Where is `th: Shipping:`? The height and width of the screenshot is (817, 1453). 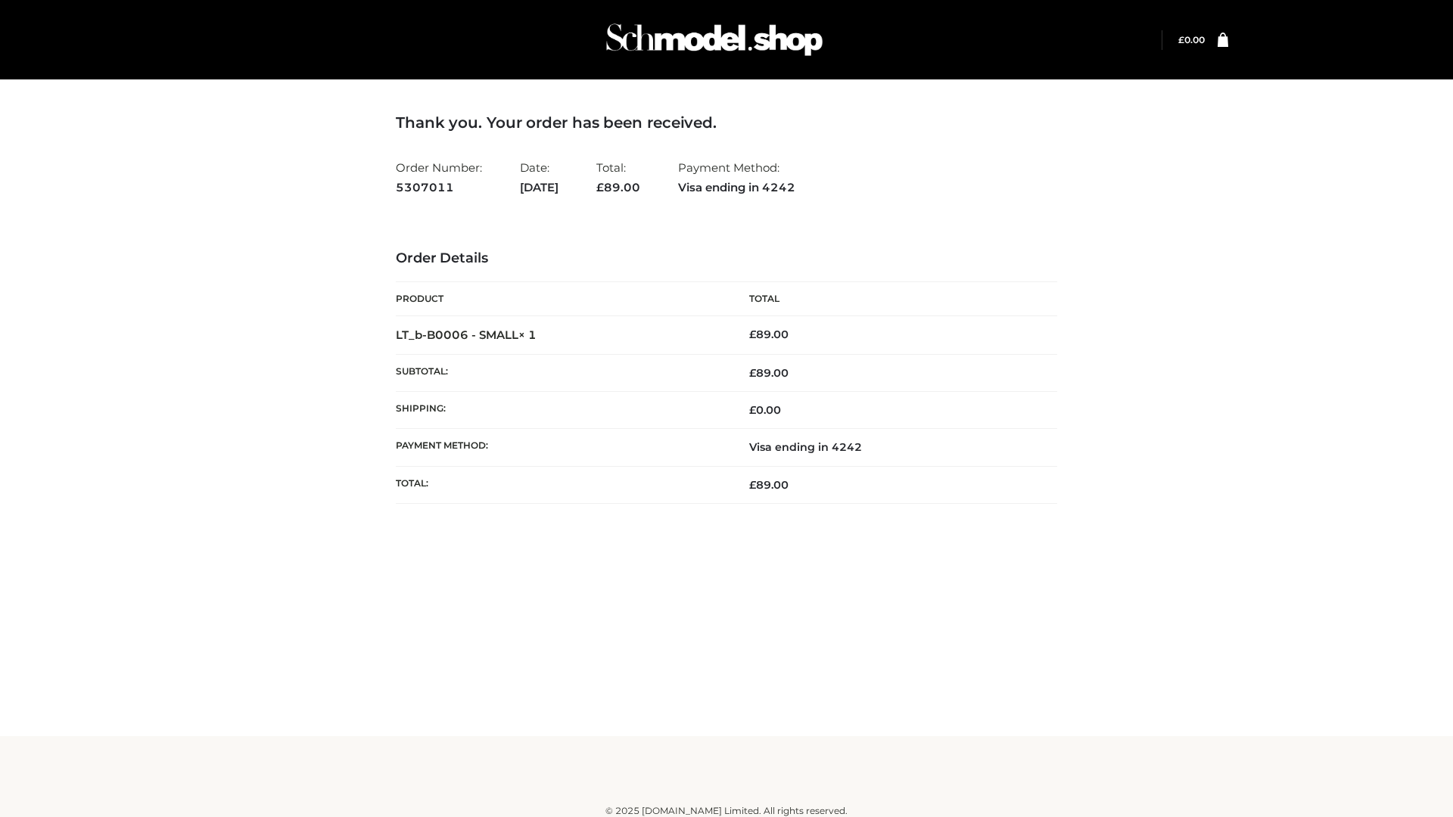 th: Shipping: is located at coordinates (561, 410).